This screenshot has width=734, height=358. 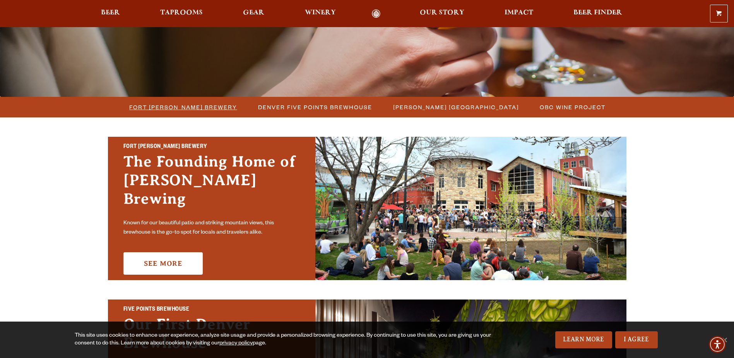 What do you see at coordinates (598, 14) in the screenshot?
I see `a: Beer Finder` at bounding box center [598, 14].